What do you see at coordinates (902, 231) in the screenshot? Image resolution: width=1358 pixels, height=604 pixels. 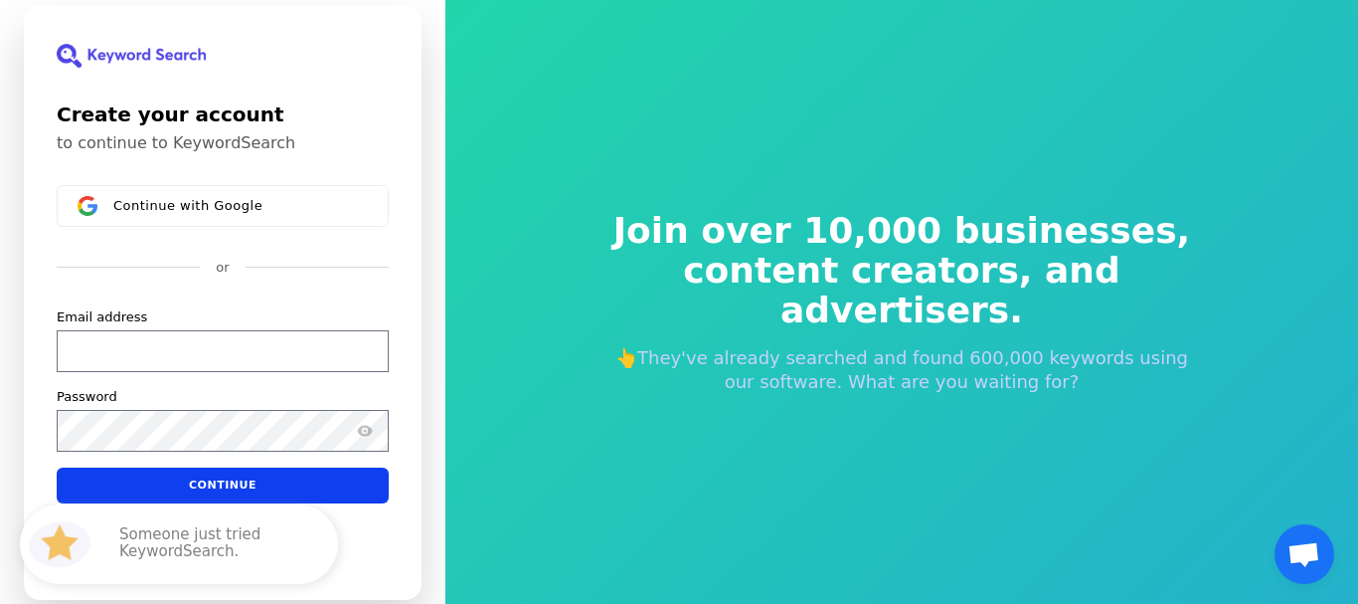 I see `span: Join over 10,000 businesses,` at bounding box center [902, 231].